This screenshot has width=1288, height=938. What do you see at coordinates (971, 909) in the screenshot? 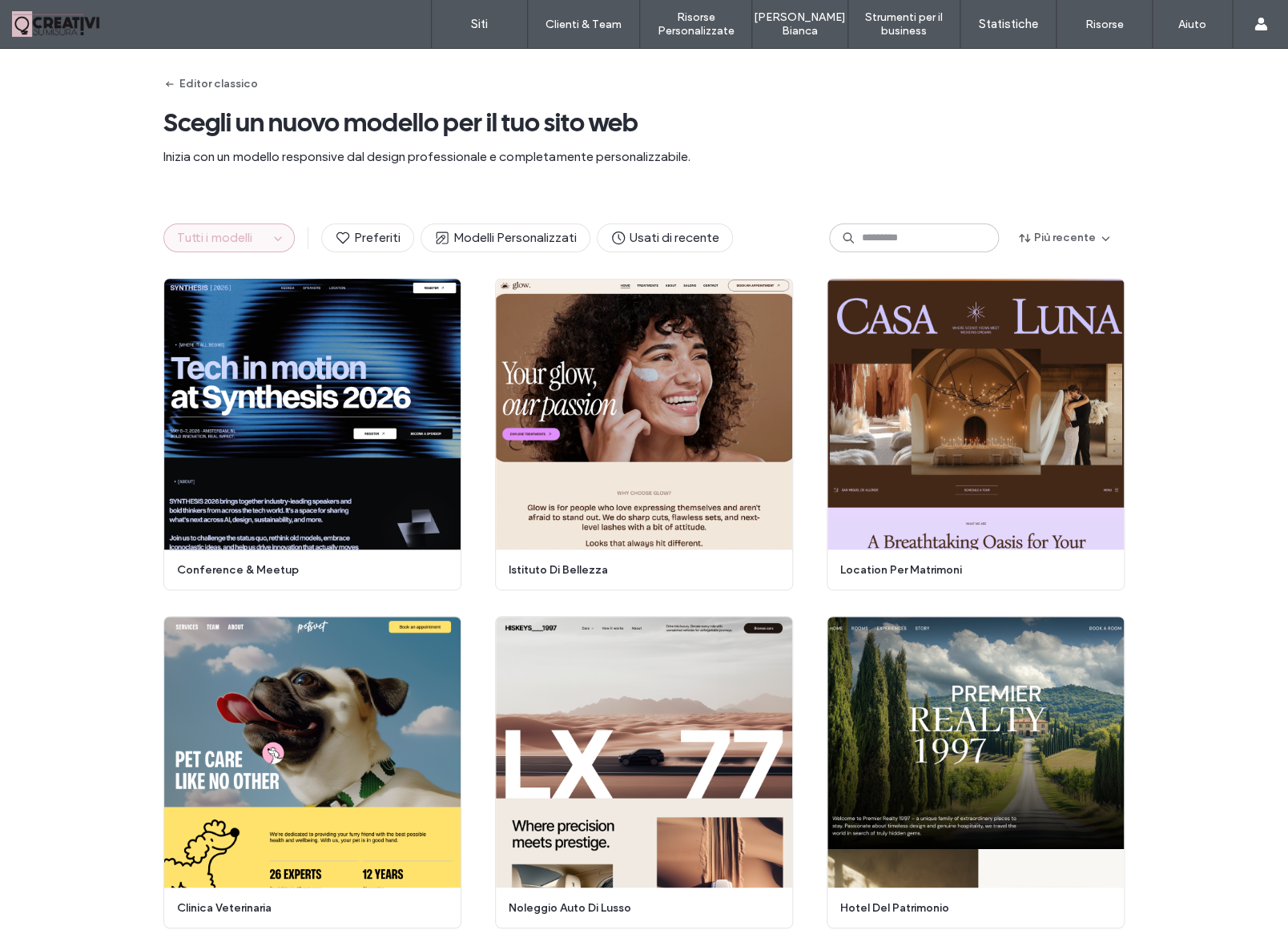
I see `span: hotel del patrimonio` at bounding box center [971, 909].